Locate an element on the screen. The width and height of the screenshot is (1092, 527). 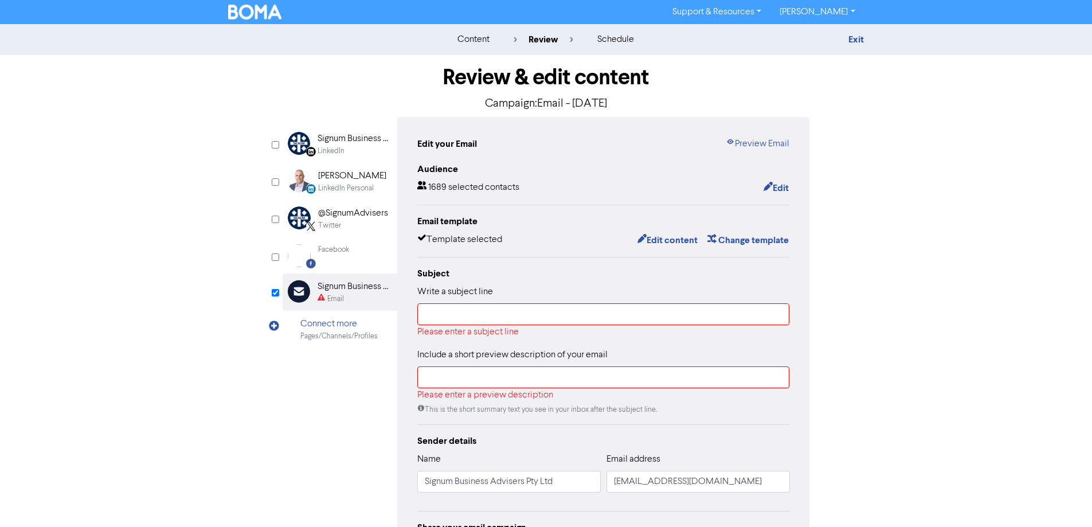
a: Exit is located at coordinates (856, 40).